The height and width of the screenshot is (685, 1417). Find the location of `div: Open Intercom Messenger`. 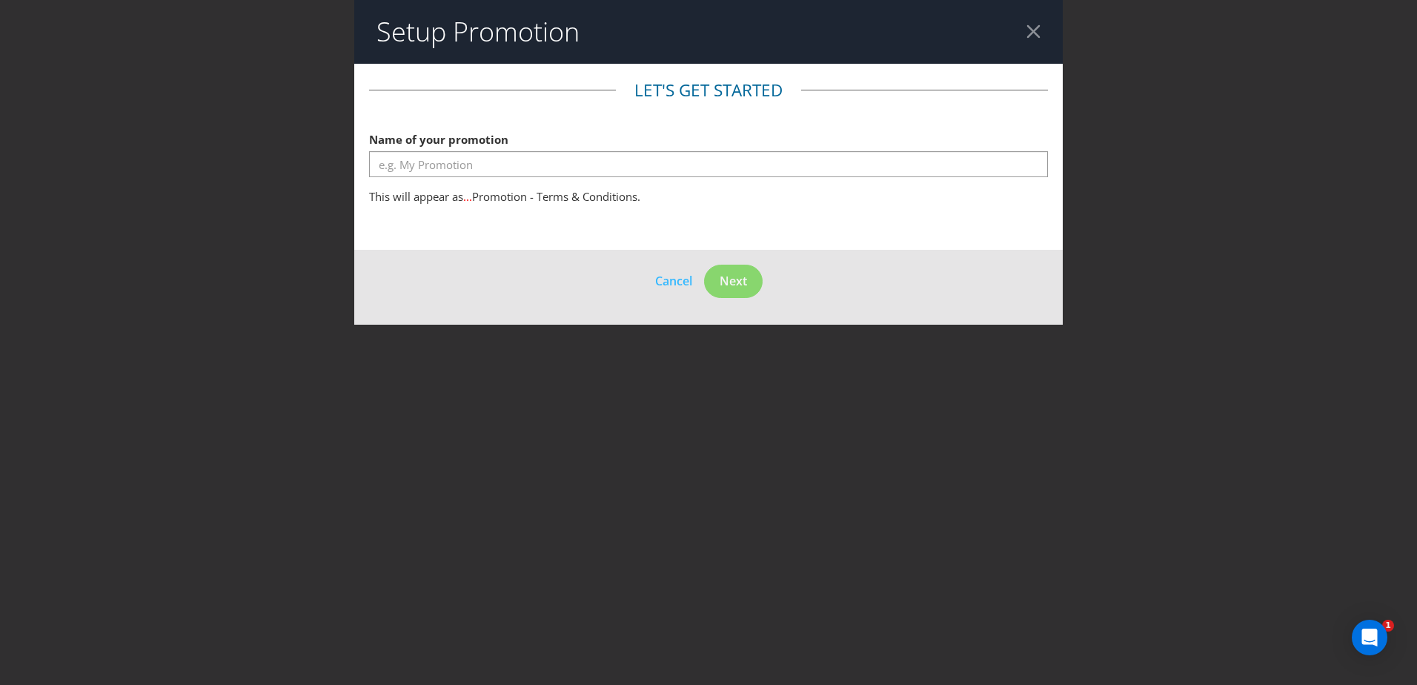

div: Open Intercom Messenger is located at coordinates (1370, 638).